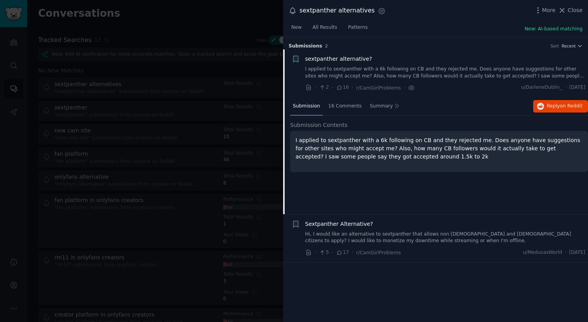 This screenshot has height=322, width=588. Describe the element at coordinates (339, 224) in the screenshot. I see `span: Sextpanther Alternative?` at that location.